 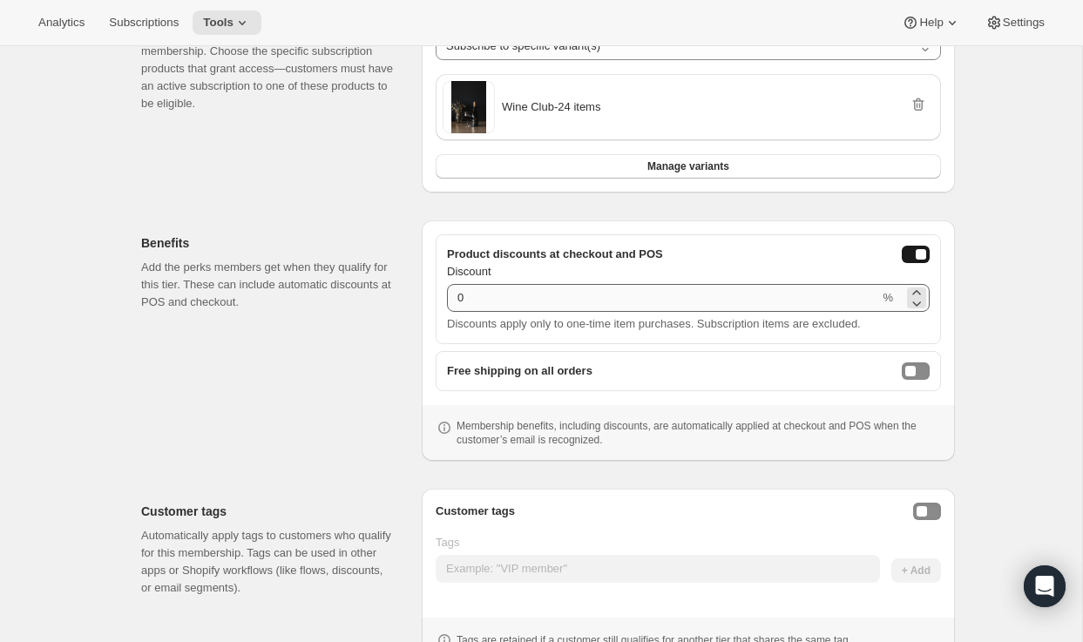 I want to click on span: Product discounts at checkout and POS, so click(x=555, y=254).